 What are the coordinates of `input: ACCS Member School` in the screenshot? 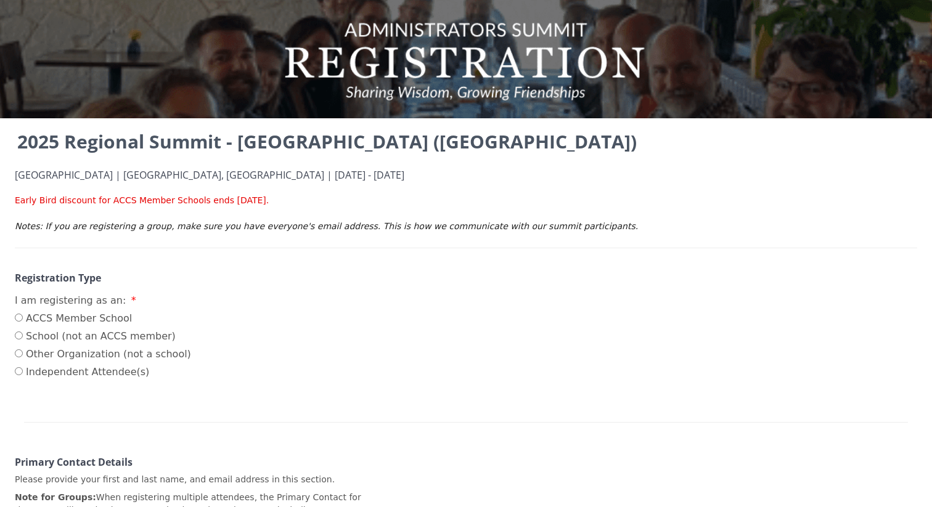 It's located at (18, 317).